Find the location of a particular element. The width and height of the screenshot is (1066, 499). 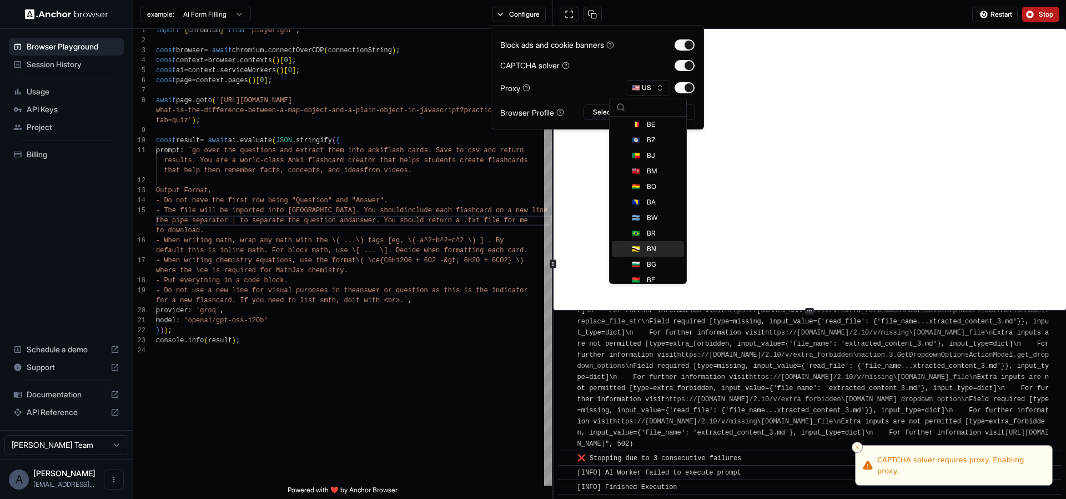

span: Alexander Gekov is located at coordinates (64, 473).